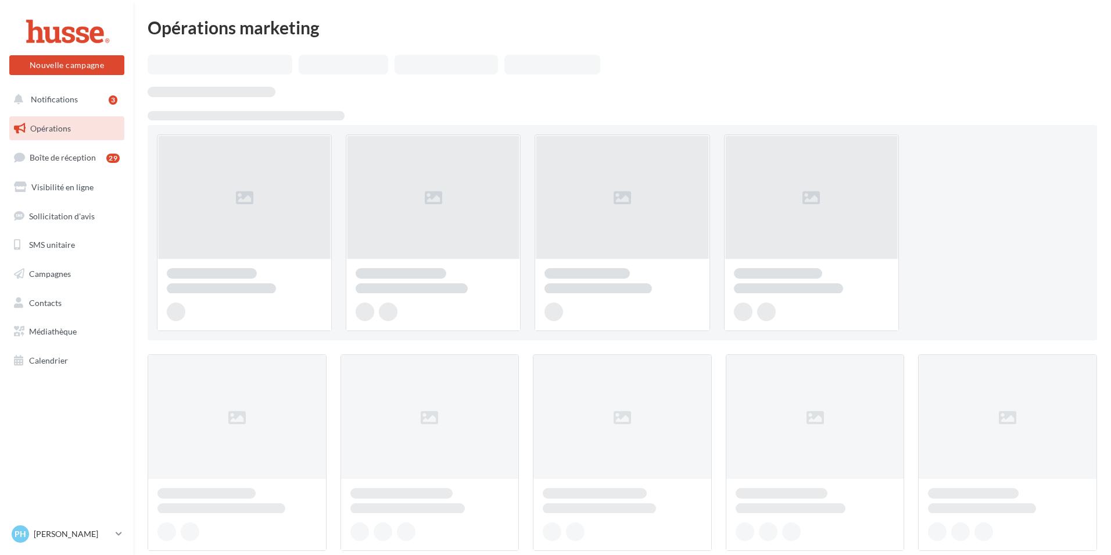 The image size is (1111, 555). Describe the element at coordinates (51, 128) in the screenshot. I see `span: Opérations` at that location.